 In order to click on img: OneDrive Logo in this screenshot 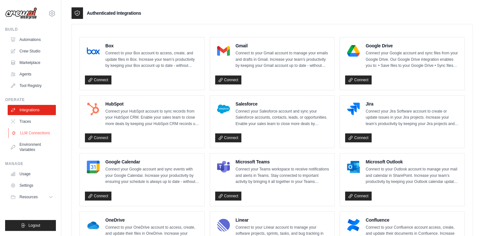, I will do `click(93, 225)`.